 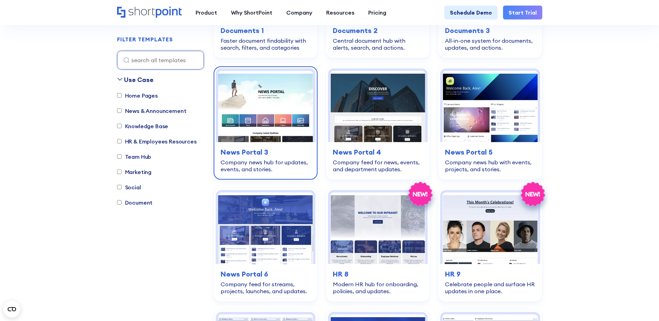 I want to click on img: HR 9 – HR Template: Celebrate people and surface HR updates in one place., so click(x=490, y=228).